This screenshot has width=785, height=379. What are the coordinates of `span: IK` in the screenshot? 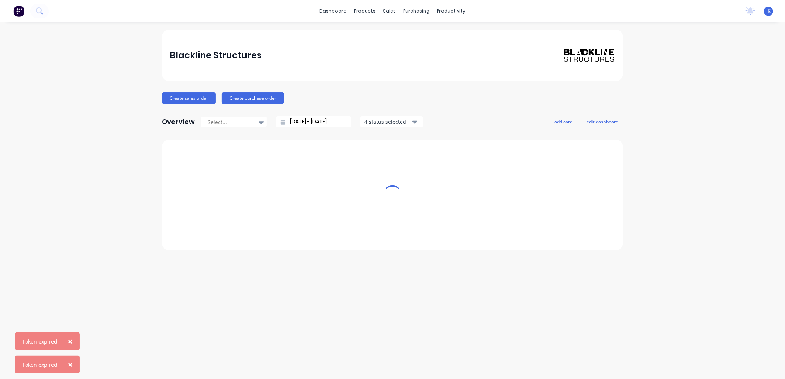 It's located at (768, 11).